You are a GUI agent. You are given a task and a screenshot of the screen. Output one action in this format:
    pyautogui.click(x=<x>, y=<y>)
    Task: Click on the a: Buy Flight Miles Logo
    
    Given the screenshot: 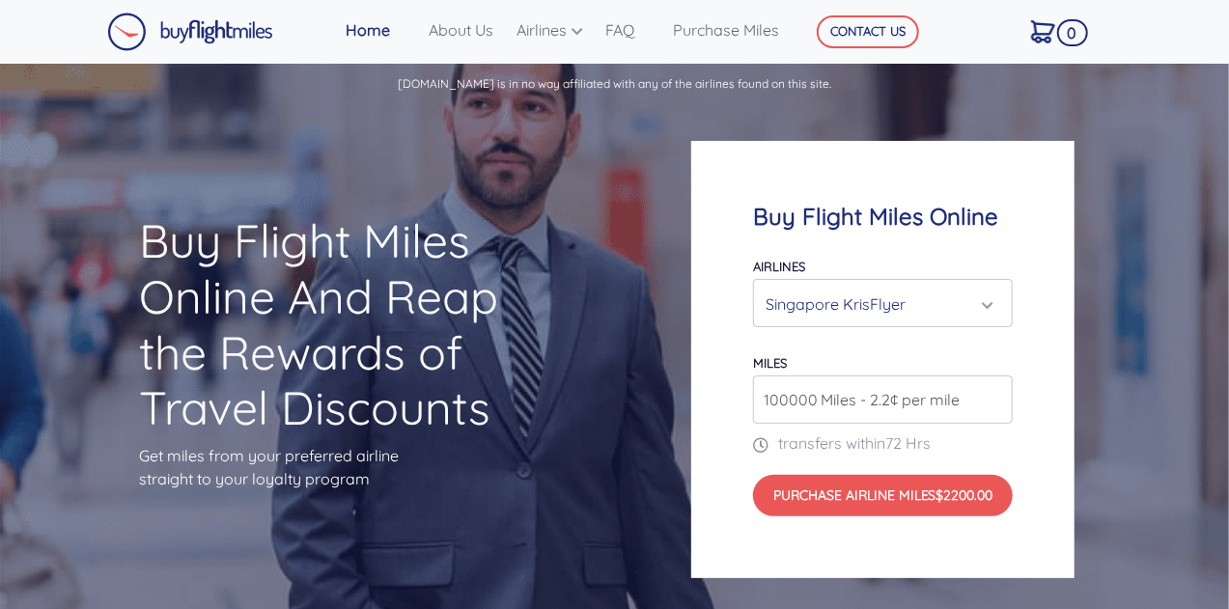 What is the action you would take?
    pyautogui.click(x=190, y=32)
    